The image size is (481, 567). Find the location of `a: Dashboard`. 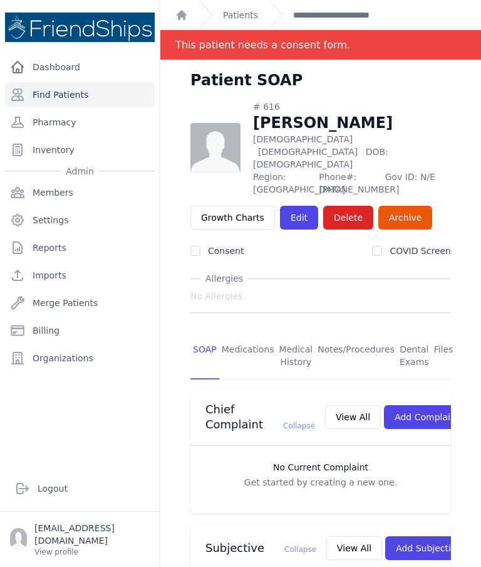

a: Dashboard is located at coordinates (80, 67).